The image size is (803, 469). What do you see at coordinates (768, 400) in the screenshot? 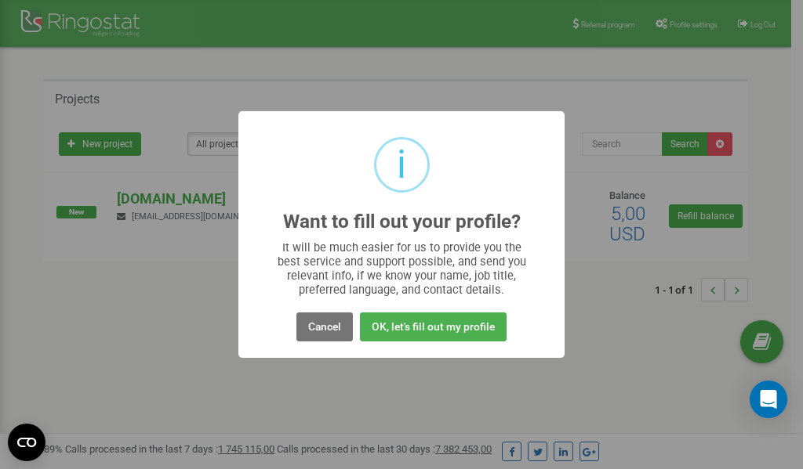
I see `div: Open Intercom Messenger` at bounding box center [768, 400].